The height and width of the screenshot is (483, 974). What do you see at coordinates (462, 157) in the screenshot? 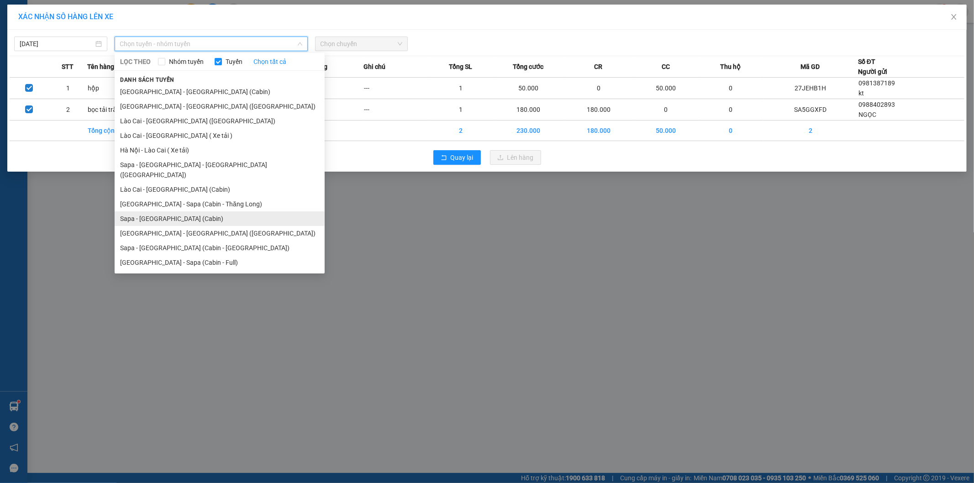
I see `span: Quay lại` at bounding box center [462, 157].